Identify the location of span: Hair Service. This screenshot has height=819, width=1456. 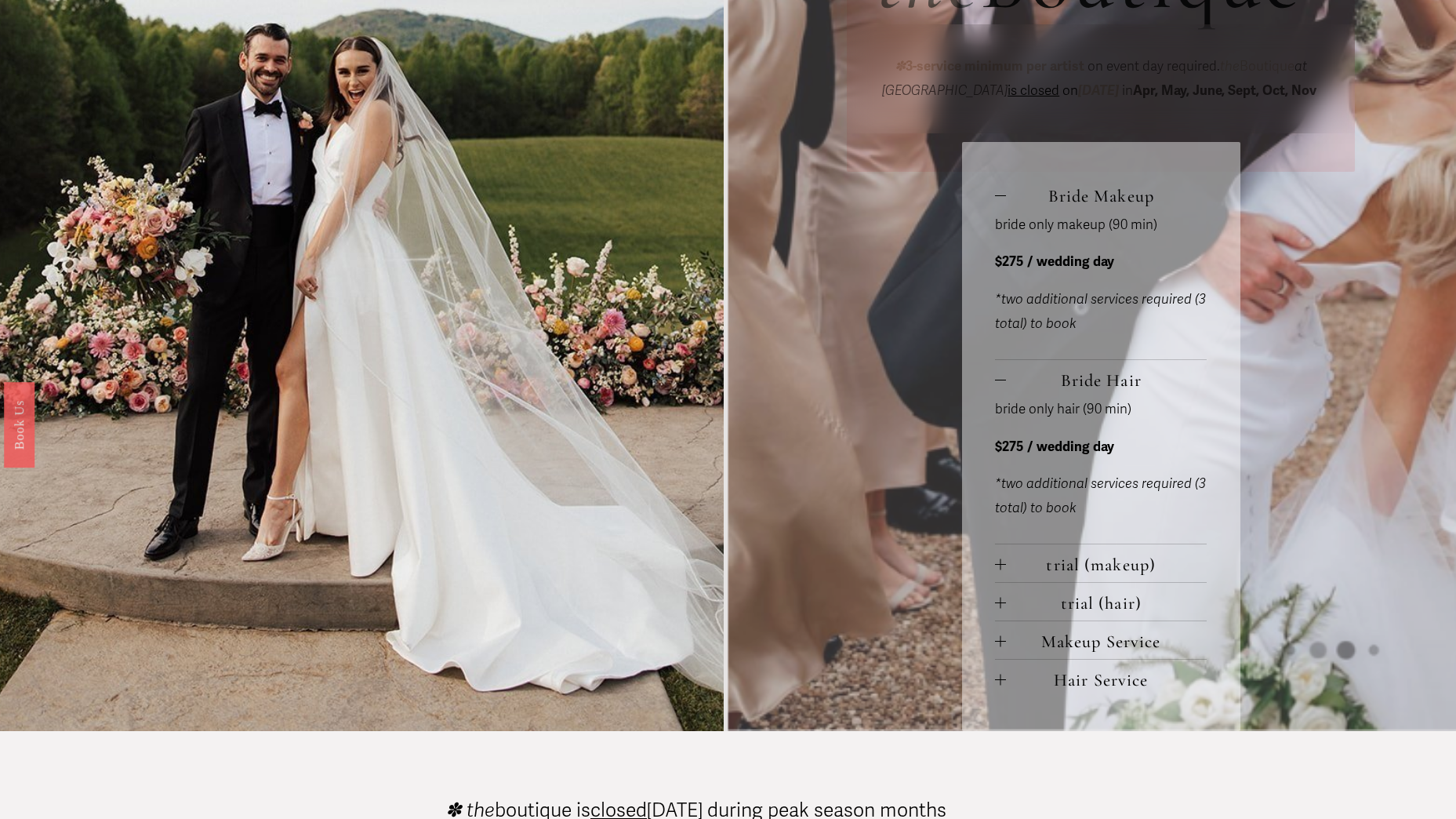
(1107, 679).